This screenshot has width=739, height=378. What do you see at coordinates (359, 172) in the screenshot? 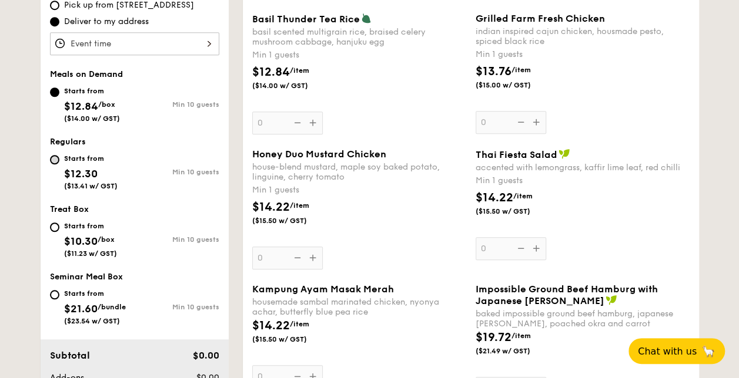
I see `div: house-blend mustard, maple soy baked potato, linguine, cherry tomato` at bounding box center [359, 172].